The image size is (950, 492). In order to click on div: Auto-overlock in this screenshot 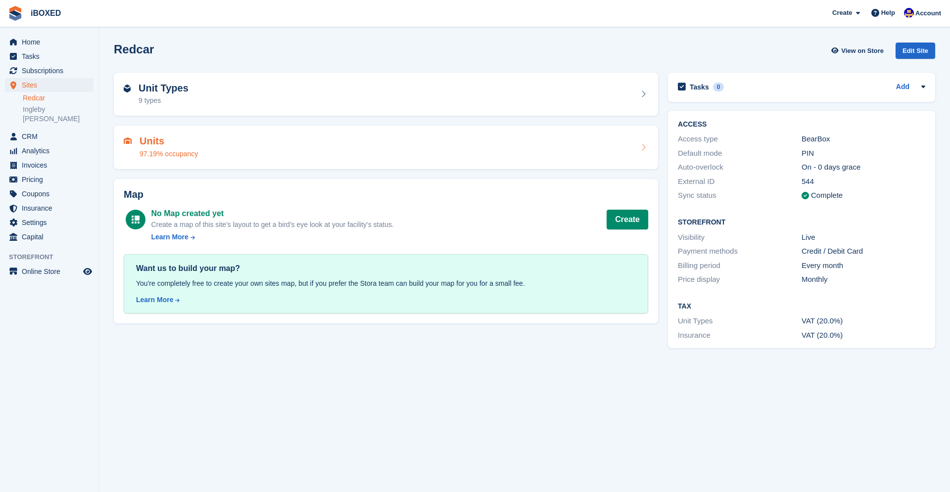, I will do `click(740, 167)`.